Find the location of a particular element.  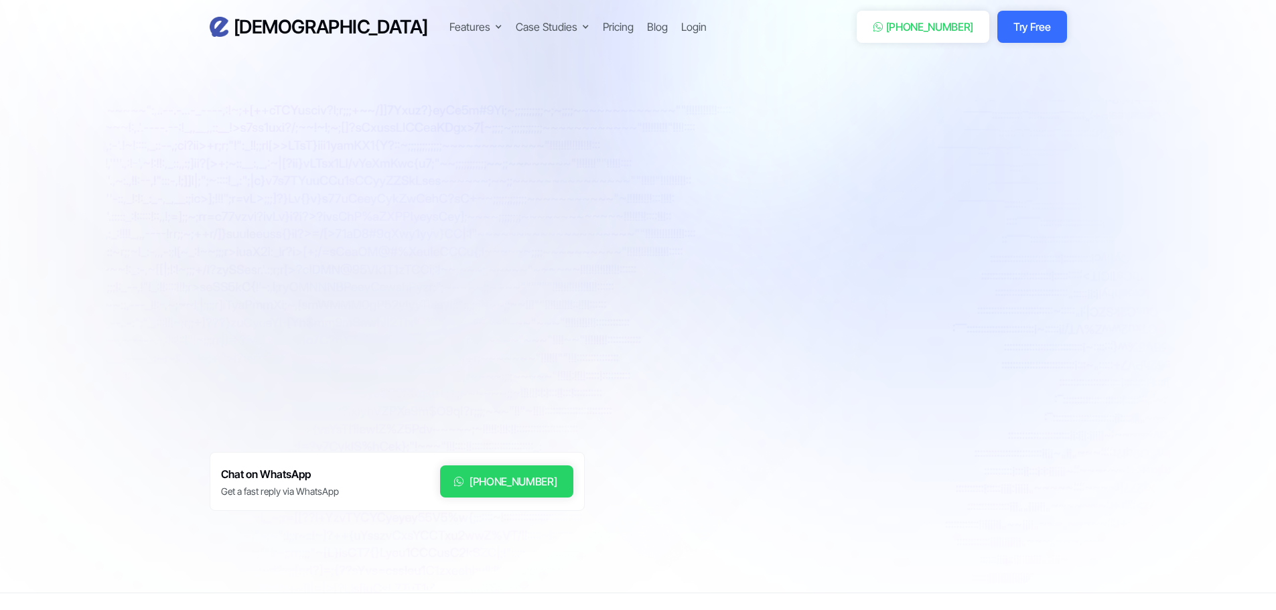

h6: Chat on WhatsApp is located at coordinates (280, 474).